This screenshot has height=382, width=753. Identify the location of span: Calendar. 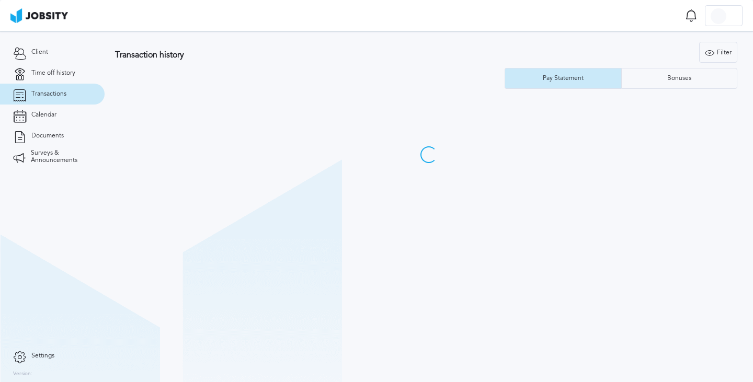
(44, 115).